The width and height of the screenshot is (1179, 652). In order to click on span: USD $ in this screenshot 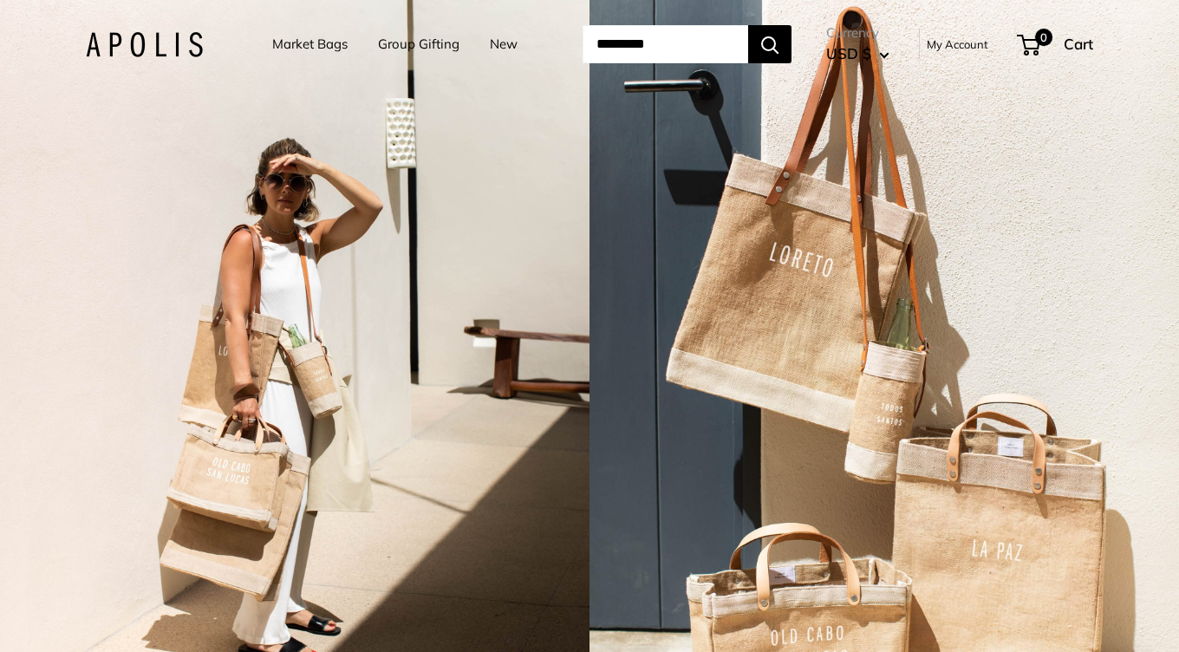, I will do `click(849, 53)`.